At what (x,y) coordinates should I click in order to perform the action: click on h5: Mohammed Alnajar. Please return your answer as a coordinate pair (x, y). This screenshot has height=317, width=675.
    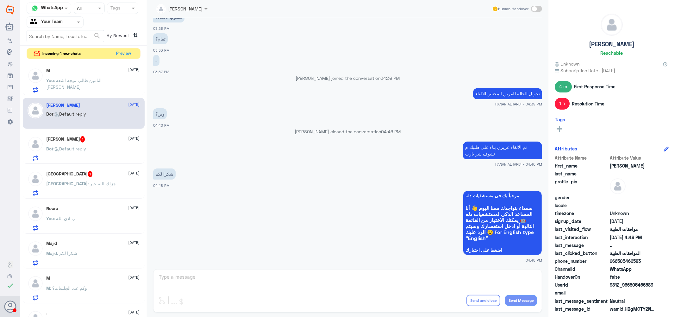
    Looking at the image, I should click on (66, 139).